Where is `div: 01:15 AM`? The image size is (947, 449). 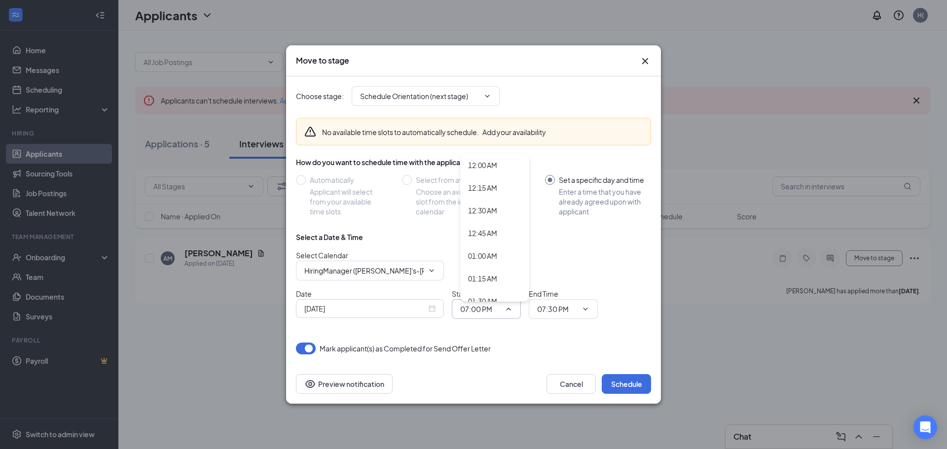 div: 01:15 AM is located at coordinates (482, 279).